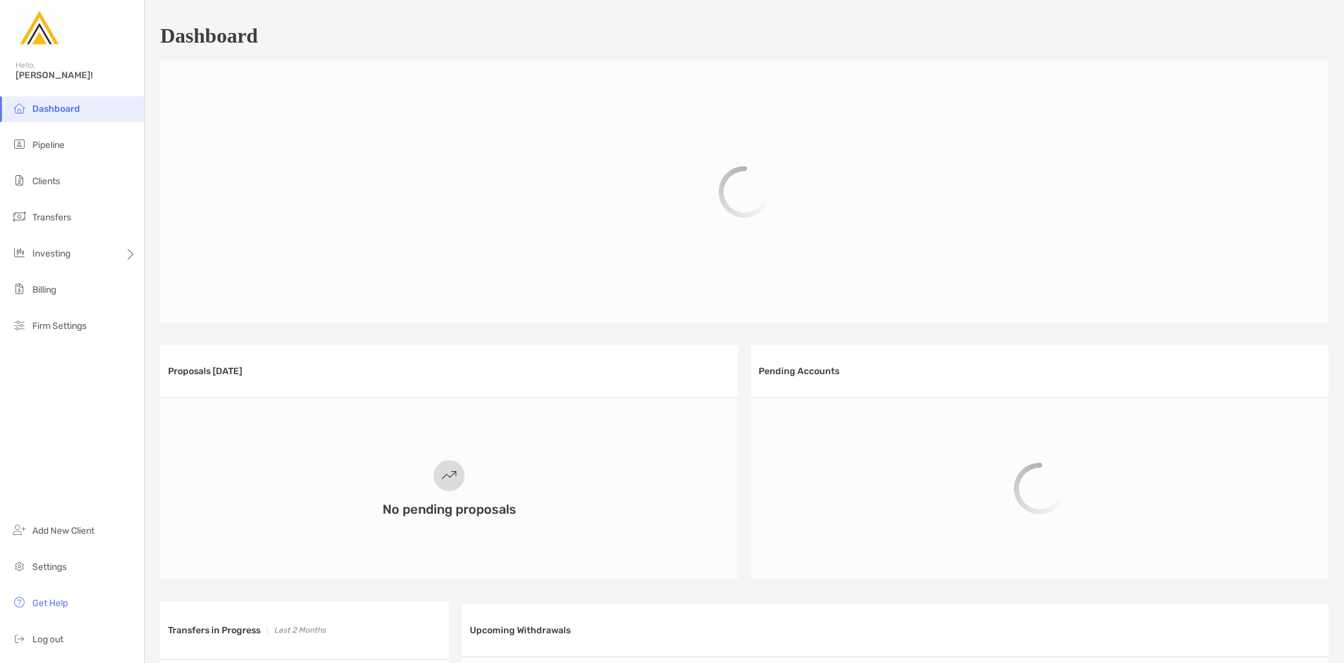 This screenshot has height=663, width=1344. I want to click on span: Get Help, so click(50, 603).